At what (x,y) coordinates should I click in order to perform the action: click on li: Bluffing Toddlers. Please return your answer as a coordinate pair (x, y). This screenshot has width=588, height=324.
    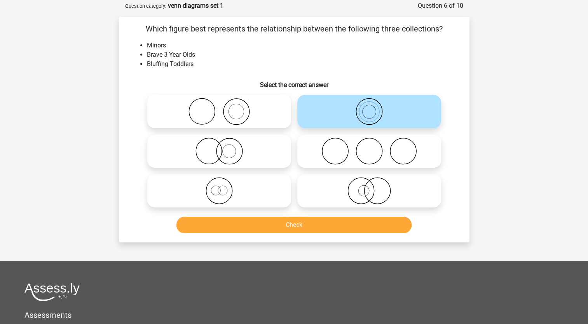
    Looking at the image, I should click on (302, 64).